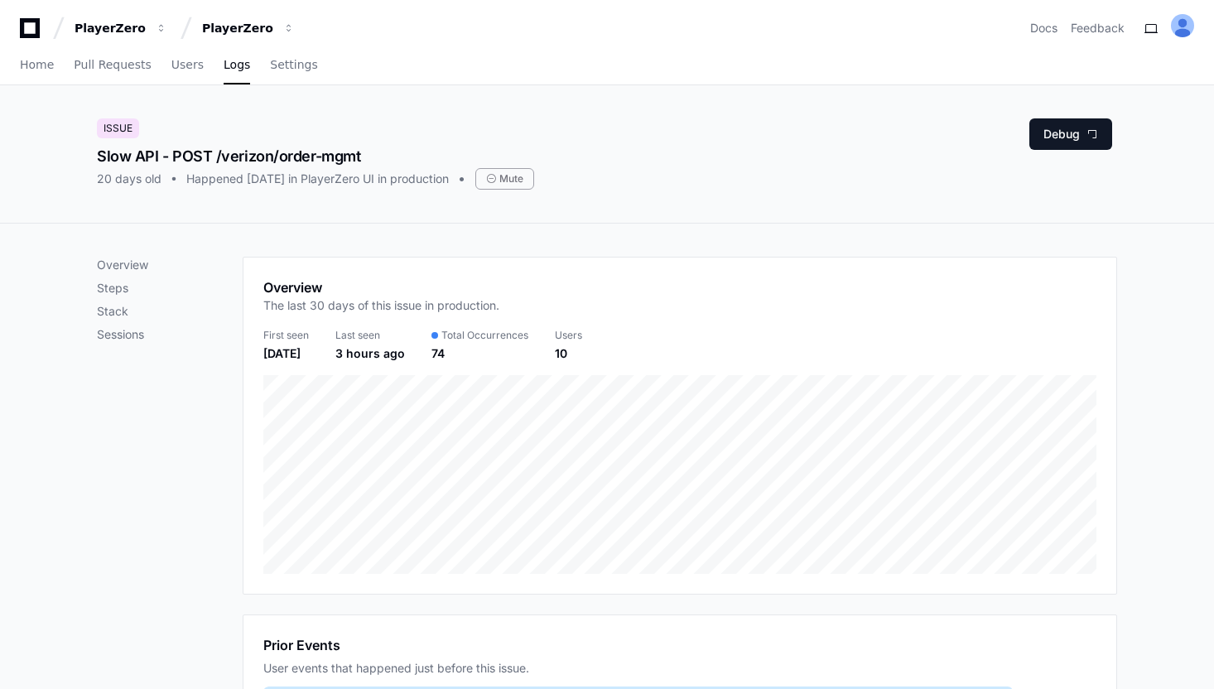 This screenshot has width=1214, height=689. I want to click on span: Logs, so click(237, 65).